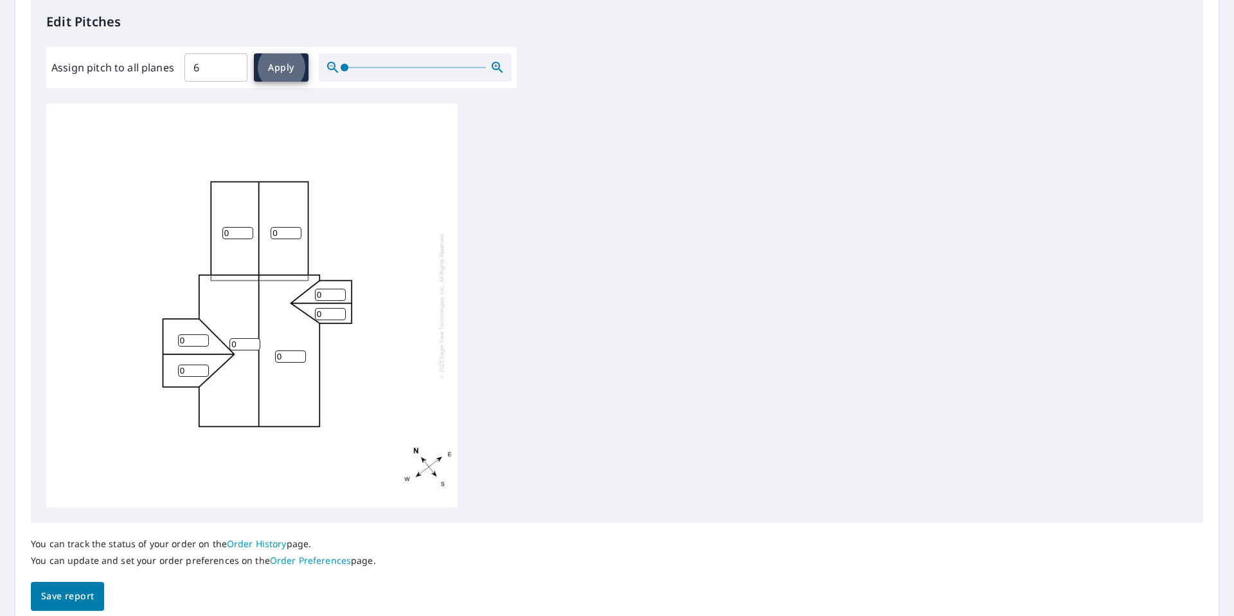 The width and height of the screenshot is (1234, 616). What do you see at coordinates (67, 596) in the screenshot?
I see `button: Save report` at bounding box center [67, 596].